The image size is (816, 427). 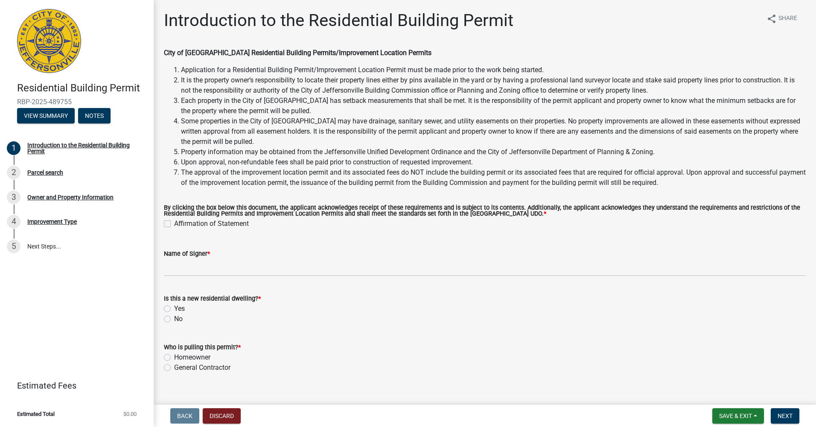 I want to click on span: Next, so click(x=785, y=416).